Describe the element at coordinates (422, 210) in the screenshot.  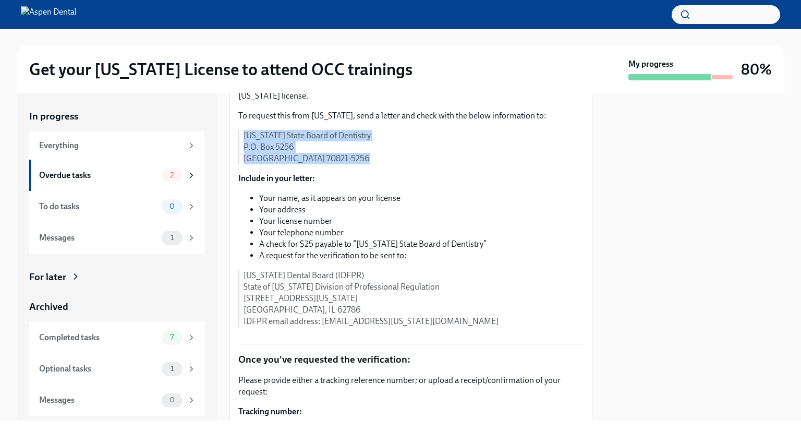
I see `li: Your address` at that location.